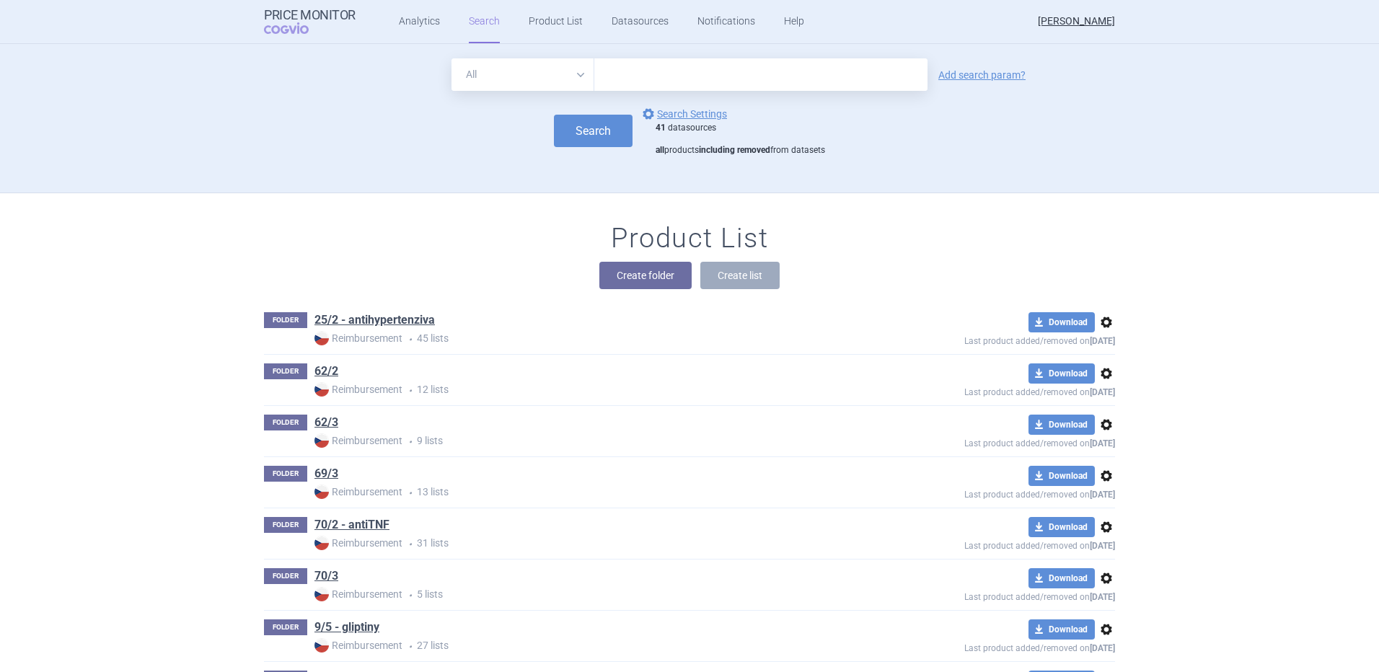  What do you see at coordinates (374, 322) in the screenshot?
I see `h1: 25/2 - antihypertenziva` at bounding box center [374, 322].